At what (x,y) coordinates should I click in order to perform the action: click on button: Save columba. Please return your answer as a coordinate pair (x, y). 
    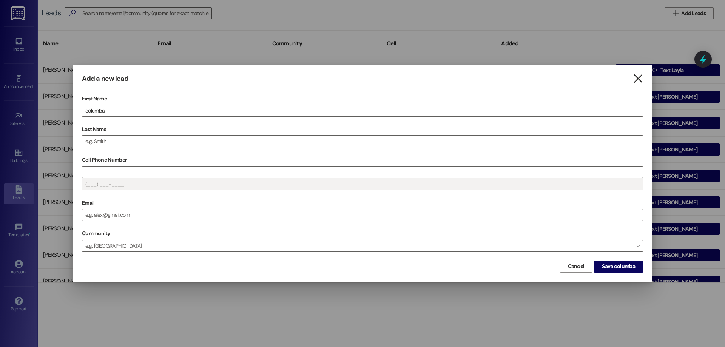
    Looking at the image, I should click on (618, 267).